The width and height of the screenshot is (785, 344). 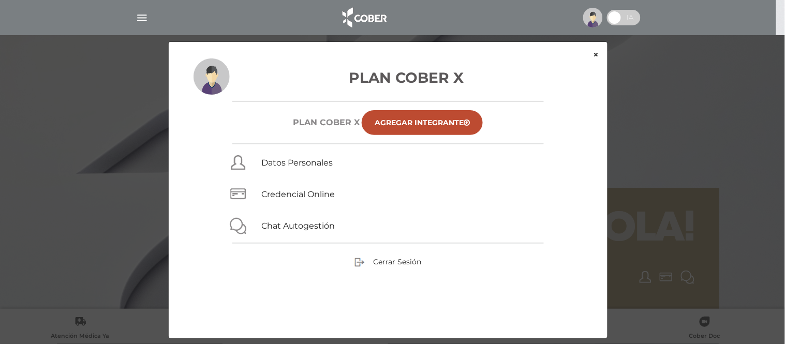 I want to click on img: sign-out.png, so click(x=360, y=262).